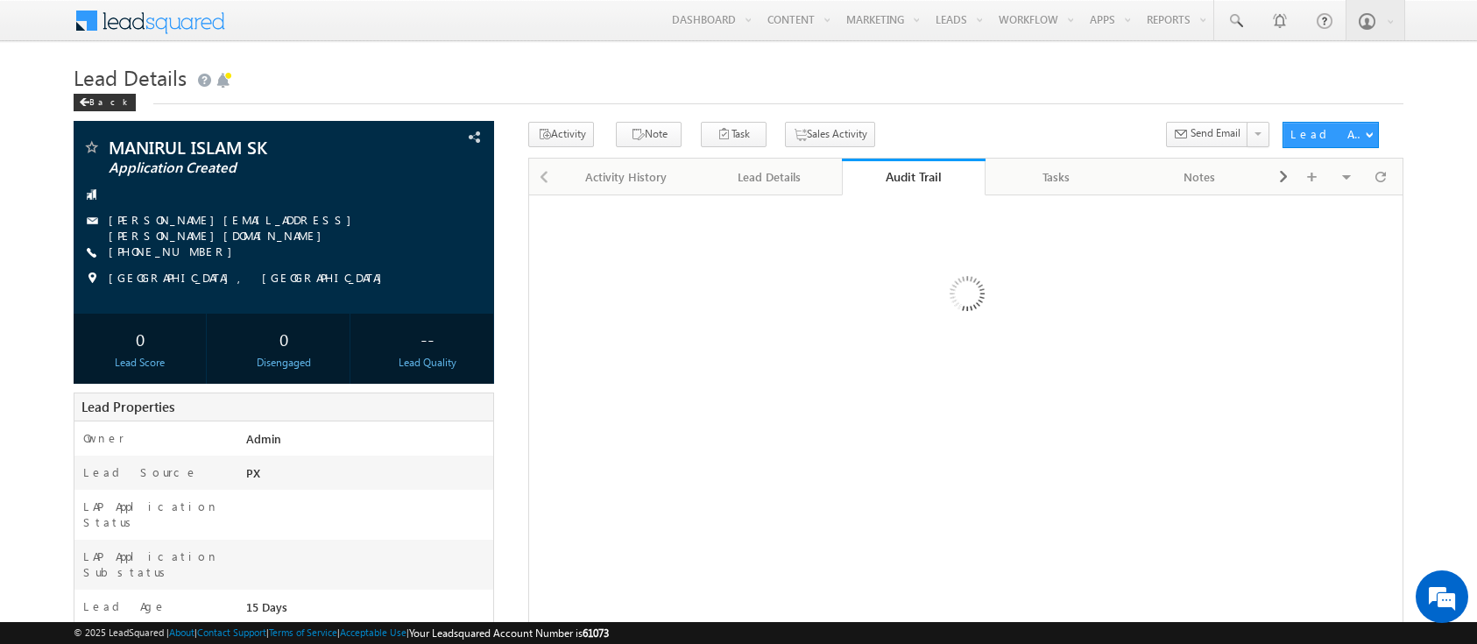 This screenshot has width=1477, height=644. Describe the element at coordinates (1208, 134) in the screenshot. I see `button: Send Email` at that location.